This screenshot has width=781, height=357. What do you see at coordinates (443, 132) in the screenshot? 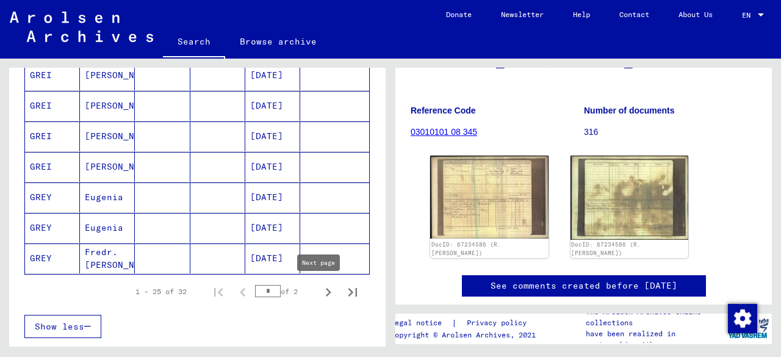
I see `a: 03010101 08 345` at bounding box center [443, 132].